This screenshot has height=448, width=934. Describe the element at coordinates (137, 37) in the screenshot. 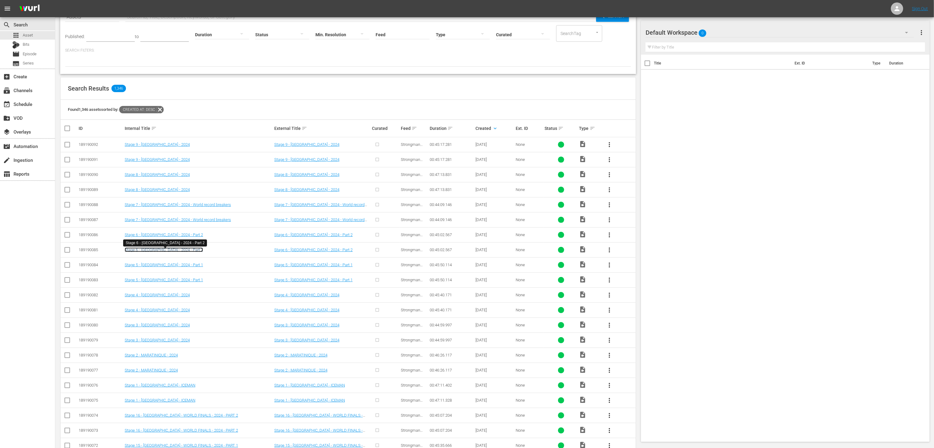

I see `span: to` at that location.